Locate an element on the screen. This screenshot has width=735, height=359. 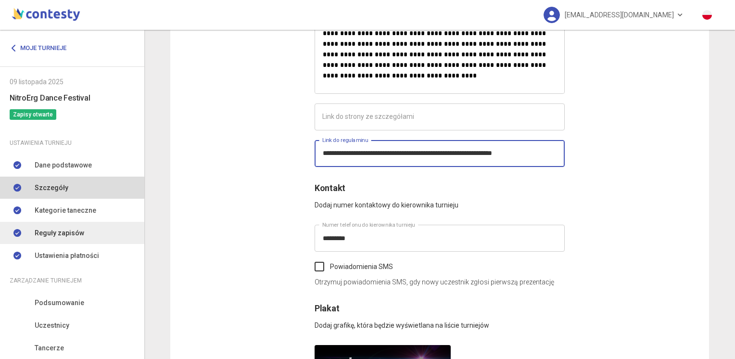
span: Tancerze is located at coordinates (49, 348).